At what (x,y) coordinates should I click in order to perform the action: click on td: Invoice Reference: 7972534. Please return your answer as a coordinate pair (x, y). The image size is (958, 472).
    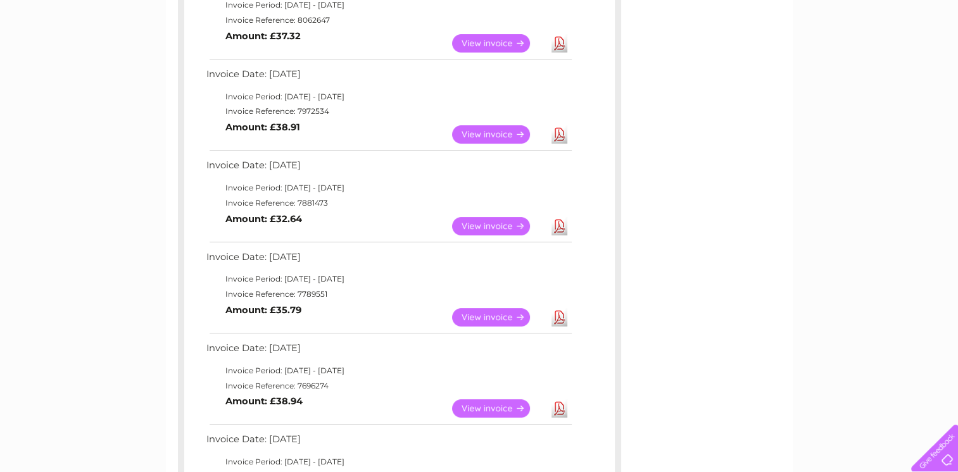
    Looking at the image, I should click on (388, 111).